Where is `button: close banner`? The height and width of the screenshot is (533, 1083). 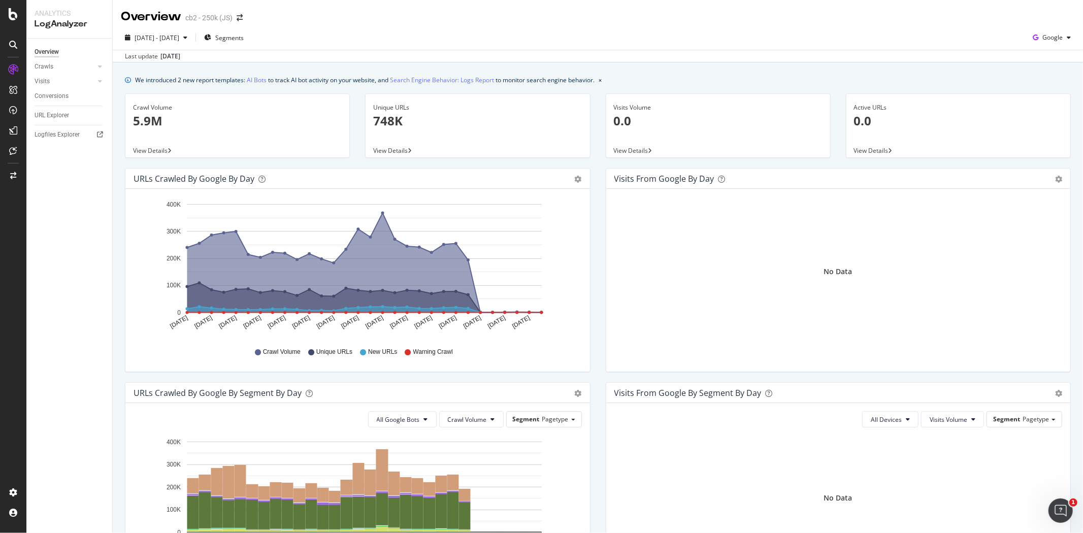
button: close banner is located at coordinates (600, 80).